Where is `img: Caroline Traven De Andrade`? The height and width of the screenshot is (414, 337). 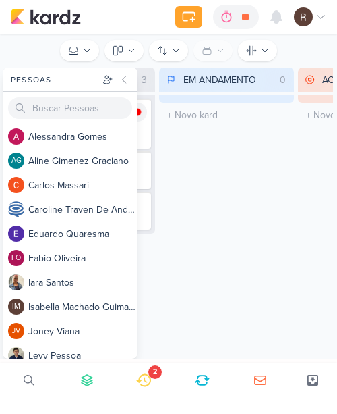 img: Caroline Traven De Andrade is located at coordinates (16, 209).